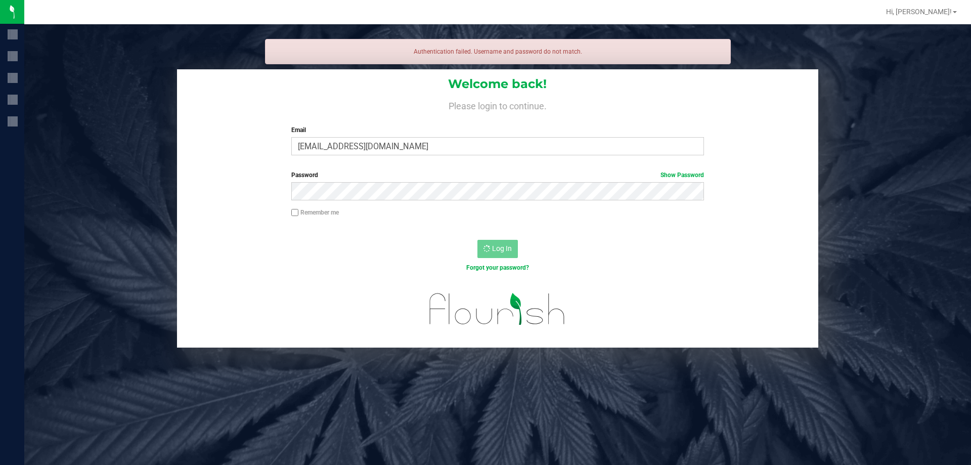  What do you see at coordinates (502, 248) in the screenshot?
I see `span: Log In` at bounding box center [502, 248].